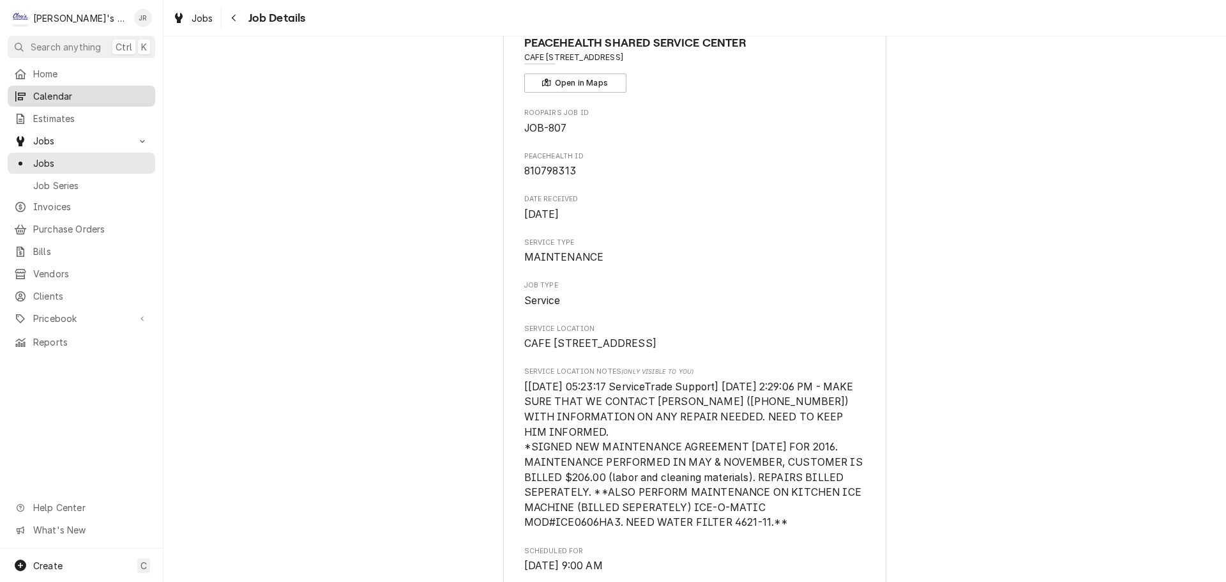  Describe the element at coordinates (695, 337) in the screenshot. I see `div: Service Location` at that location.